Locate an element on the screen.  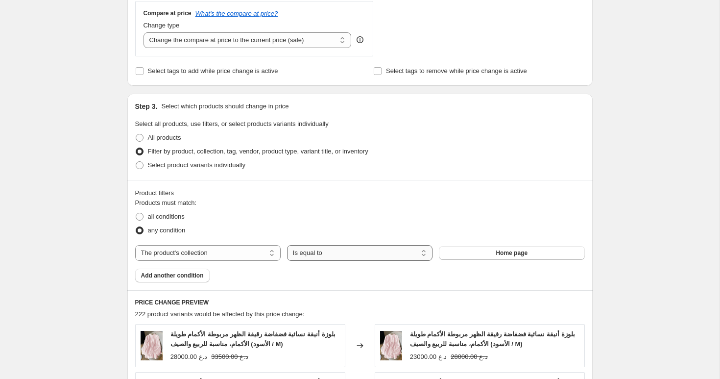
span: Select tags to remove while price change is active is located at coordinates (457, 71).